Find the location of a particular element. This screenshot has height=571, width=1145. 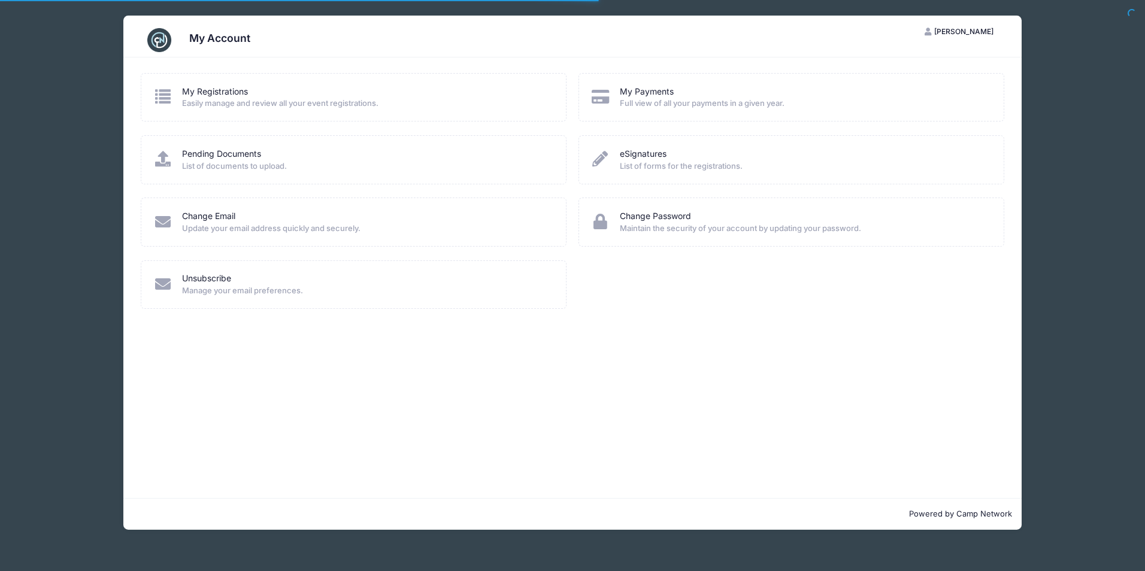

span: Easily manage and review all your event registrations. is located at coordinates (366, 104).